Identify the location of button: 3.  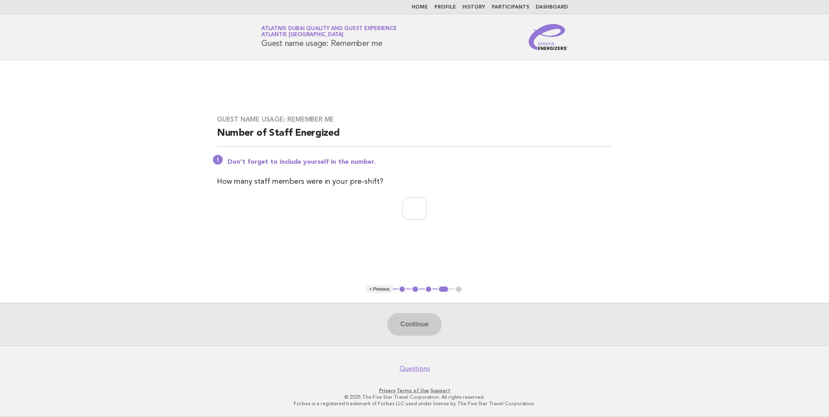
(429, 289).